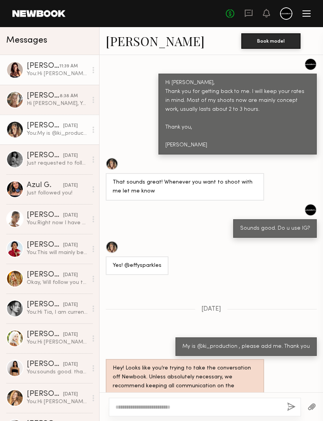 This screenshot has width=323, height=421. I want to click on div: Okay, Will follow you there!, so click(57, 282).